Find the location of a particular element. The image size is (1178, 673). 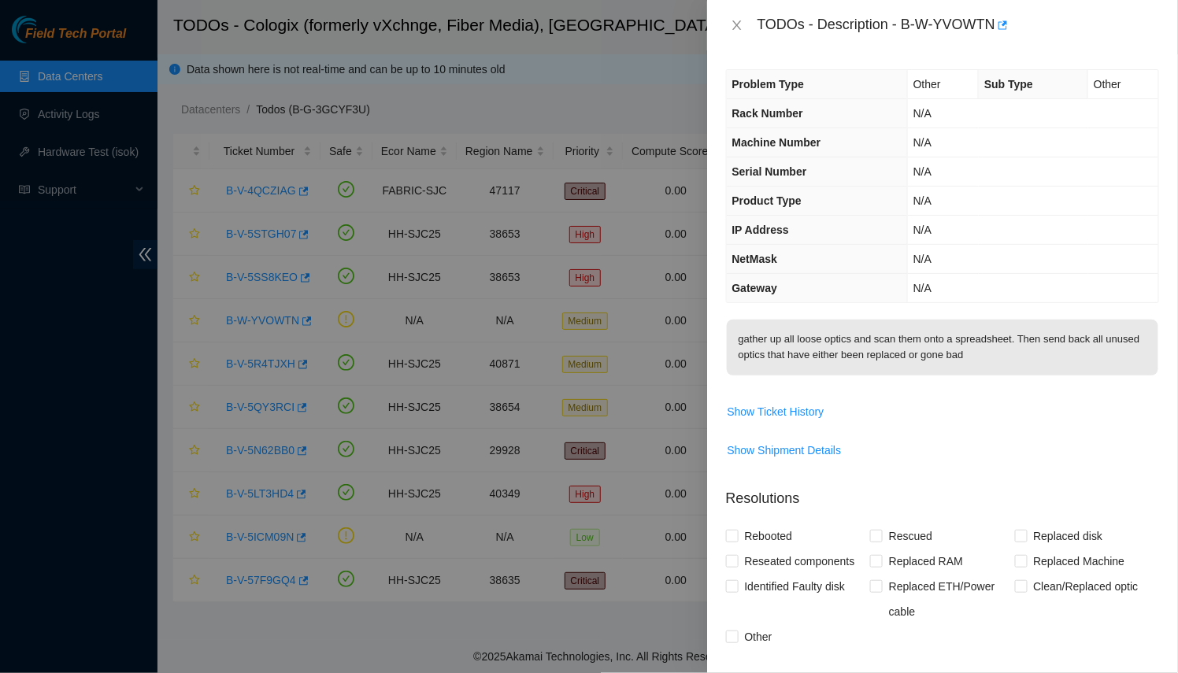

span: Serial Number is located at coordinates (769, 172).